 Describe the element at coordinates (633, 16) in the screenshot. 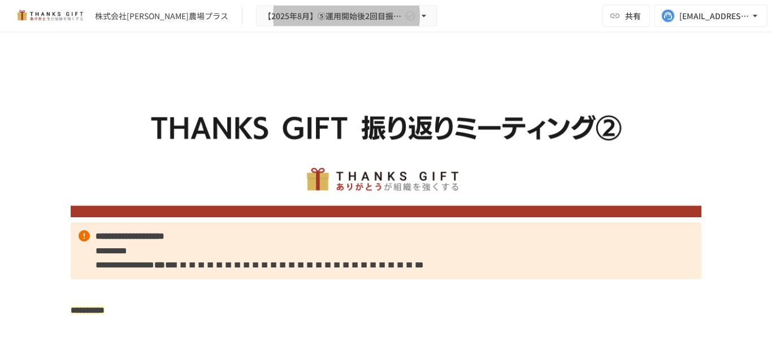

I see `span: 共有` at that location.